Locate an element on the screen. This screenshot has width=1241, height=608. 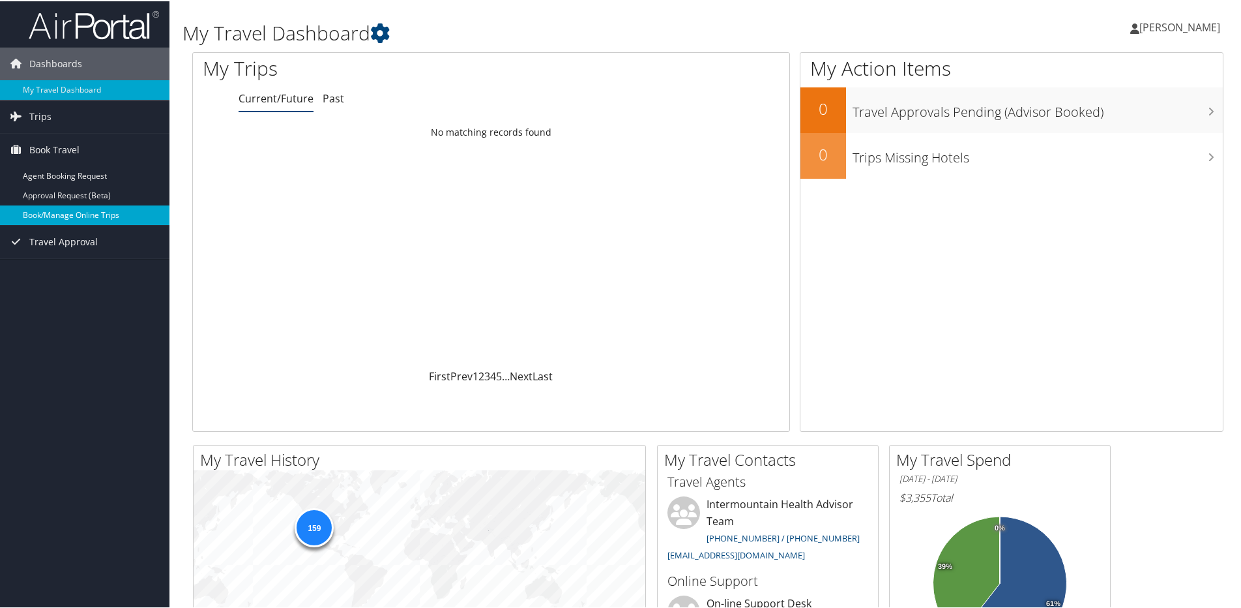
a: 1 is located at coordinates (475, 375).